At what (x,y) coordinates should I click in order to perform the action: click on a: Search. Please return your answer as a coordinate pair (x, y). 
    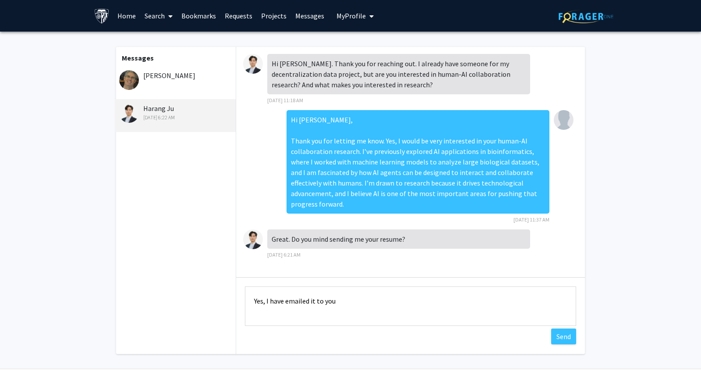
    Looking at the image, I should click on (159, 16).